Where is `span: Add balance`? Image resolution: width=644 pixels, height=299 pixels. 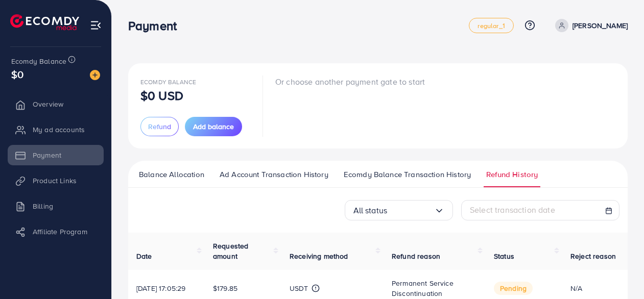
span: Add balance is located at coordinates (214, 127).